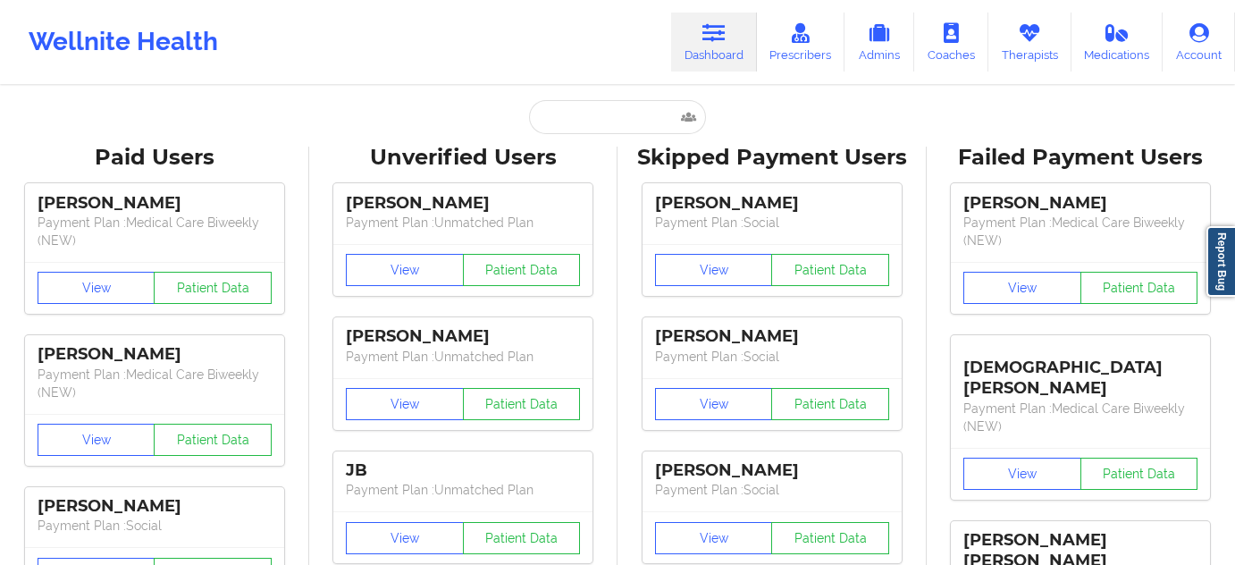  I want to click on div: Skipped Payment Users, so click(772, 157).